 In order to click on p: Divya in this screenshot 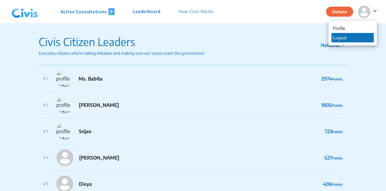, I will do `click(85, 184)`.